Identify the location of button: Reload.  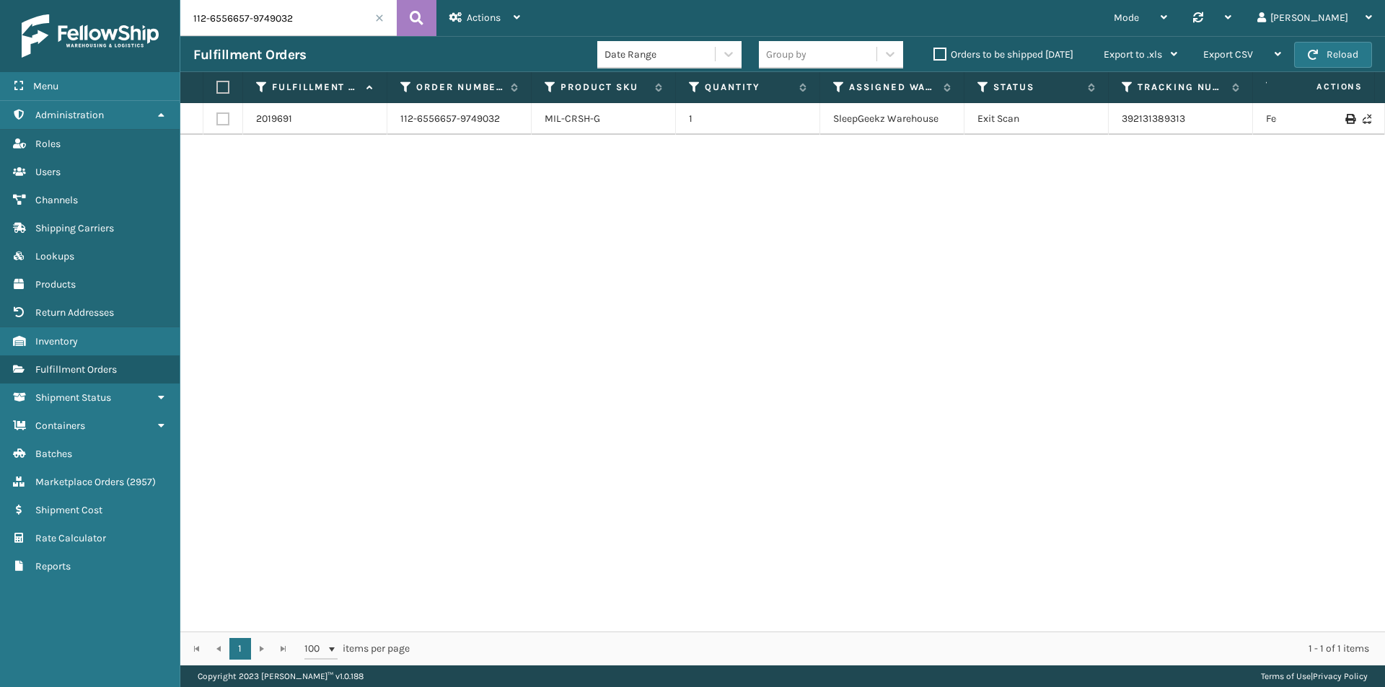
(1333, 55).